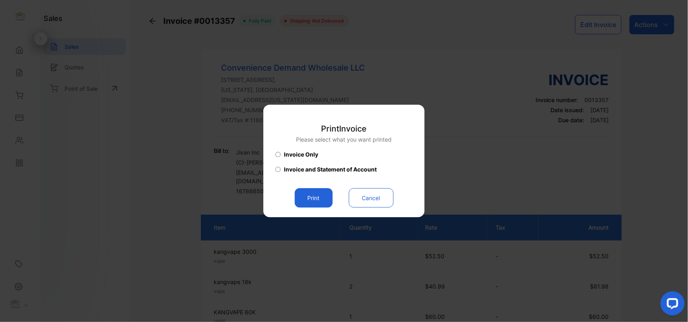  What do you see at coordinates (314, 198) in the screenshot?
I see `button: Print` at bounding box center [314, 198].